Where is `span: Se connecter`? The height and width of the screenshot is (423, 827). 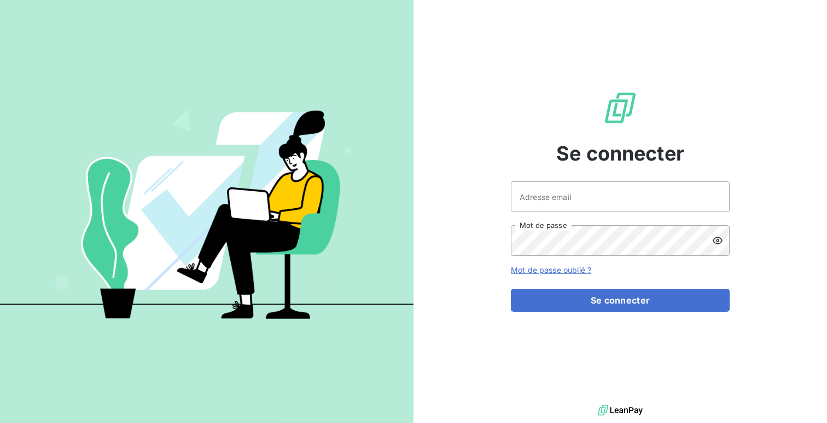 span: Se connecter is located at coordinates (621, 153).